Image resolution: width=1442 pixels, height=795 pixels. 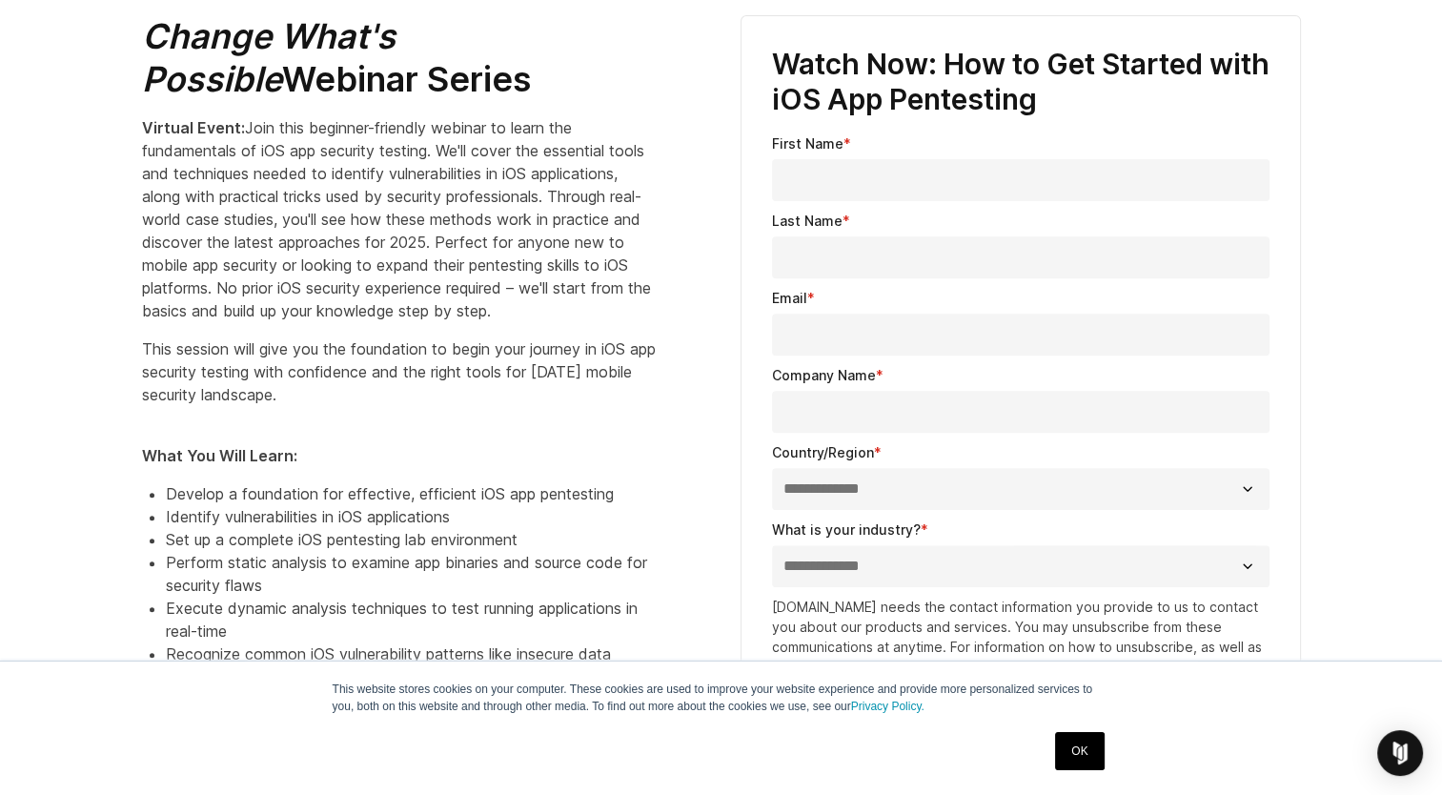 What do you see at coordinates (807, 220) in the screenshot?
I see `span: Last Name` at bounding box center [807, 220].